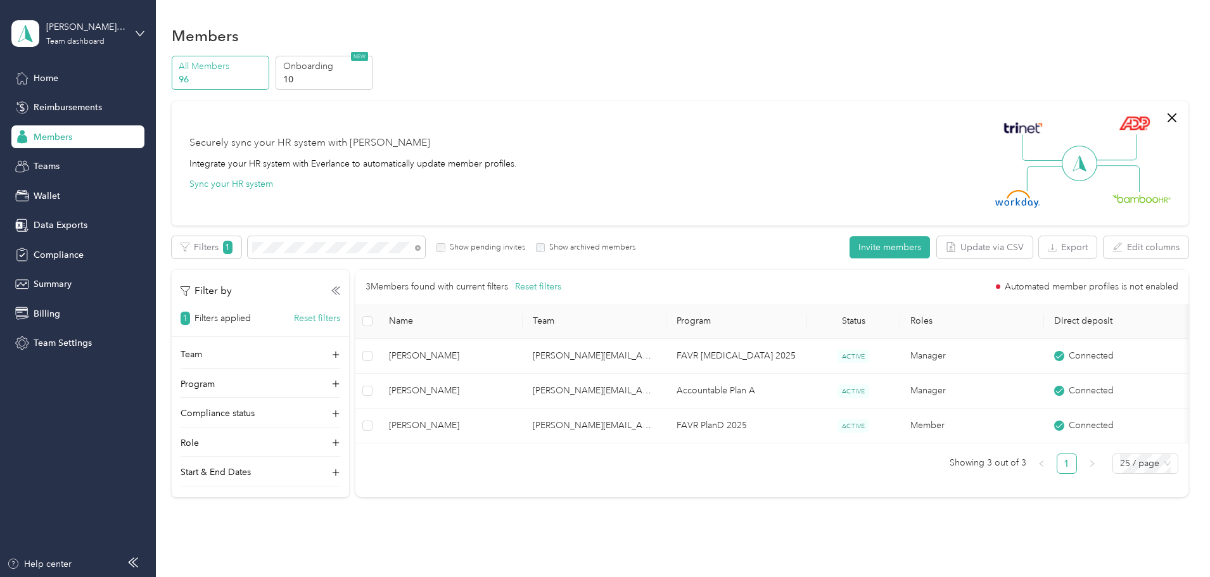  What do you see at coordinates (1067, 464) in the screenshot?
I see `a: 1` at bounding box center [1067, 464].